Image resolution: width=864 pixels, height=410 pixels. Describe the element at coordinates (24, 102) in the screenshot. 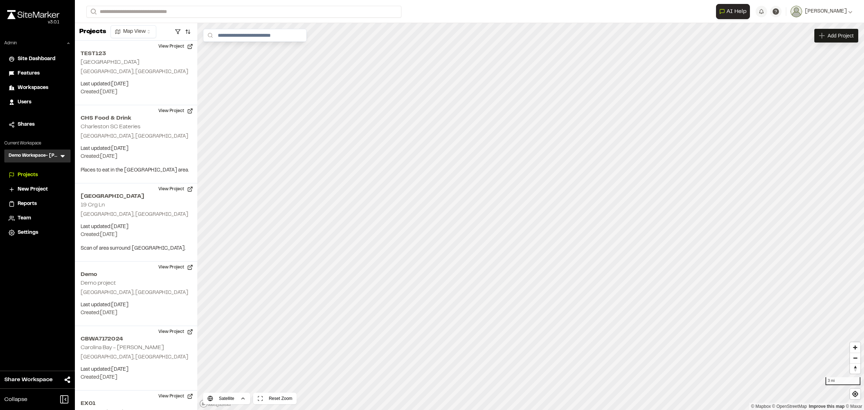

I see `span: Users` at that location.